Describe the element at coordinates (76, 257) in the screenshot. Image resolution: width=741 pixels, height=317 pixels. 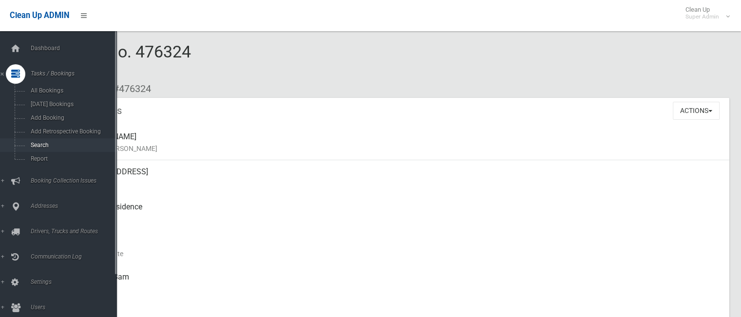
I see `span: Communication Log` at that location.